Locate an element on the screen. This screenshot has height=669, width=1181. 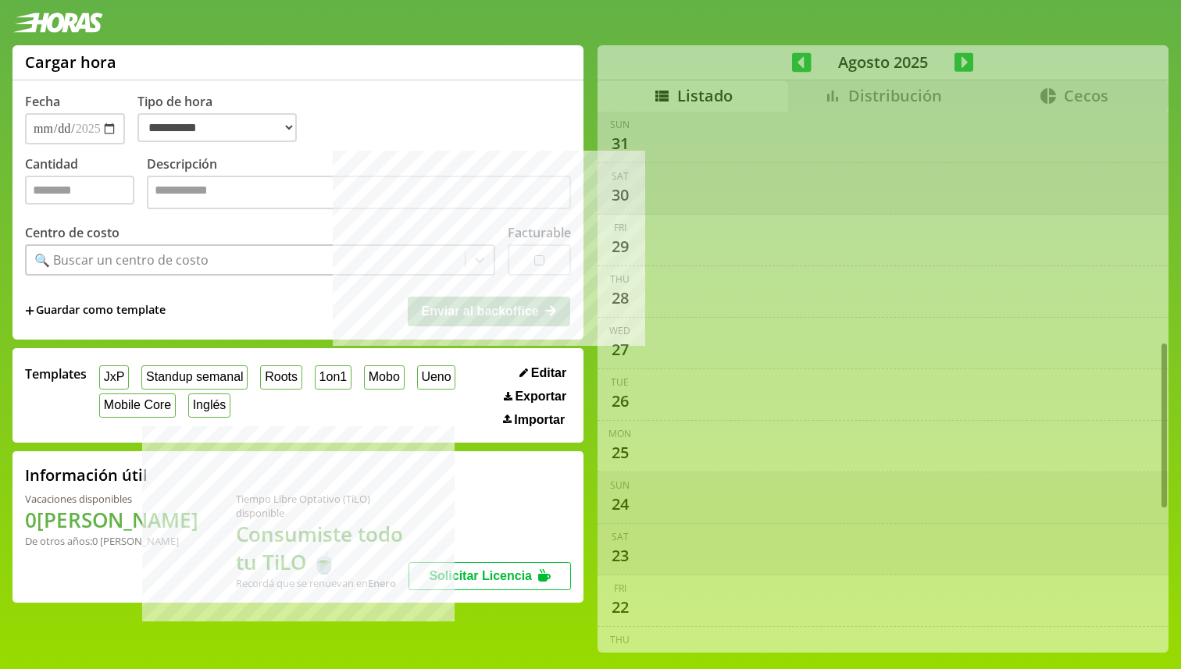
label: Centro de costo is located at coordinates (72, 233).